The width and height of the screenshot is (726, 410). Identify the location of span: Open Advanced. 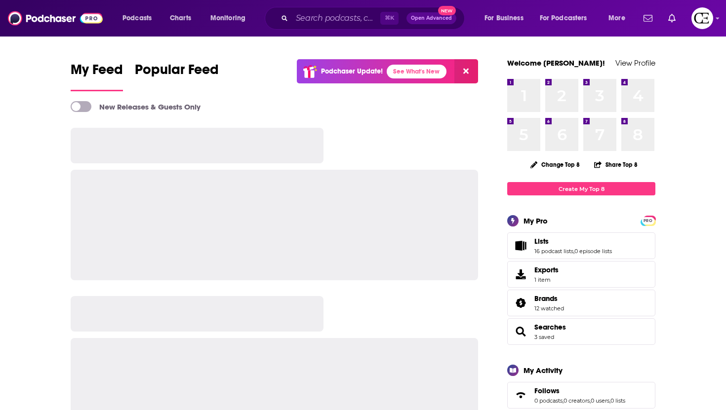
(431, 18).